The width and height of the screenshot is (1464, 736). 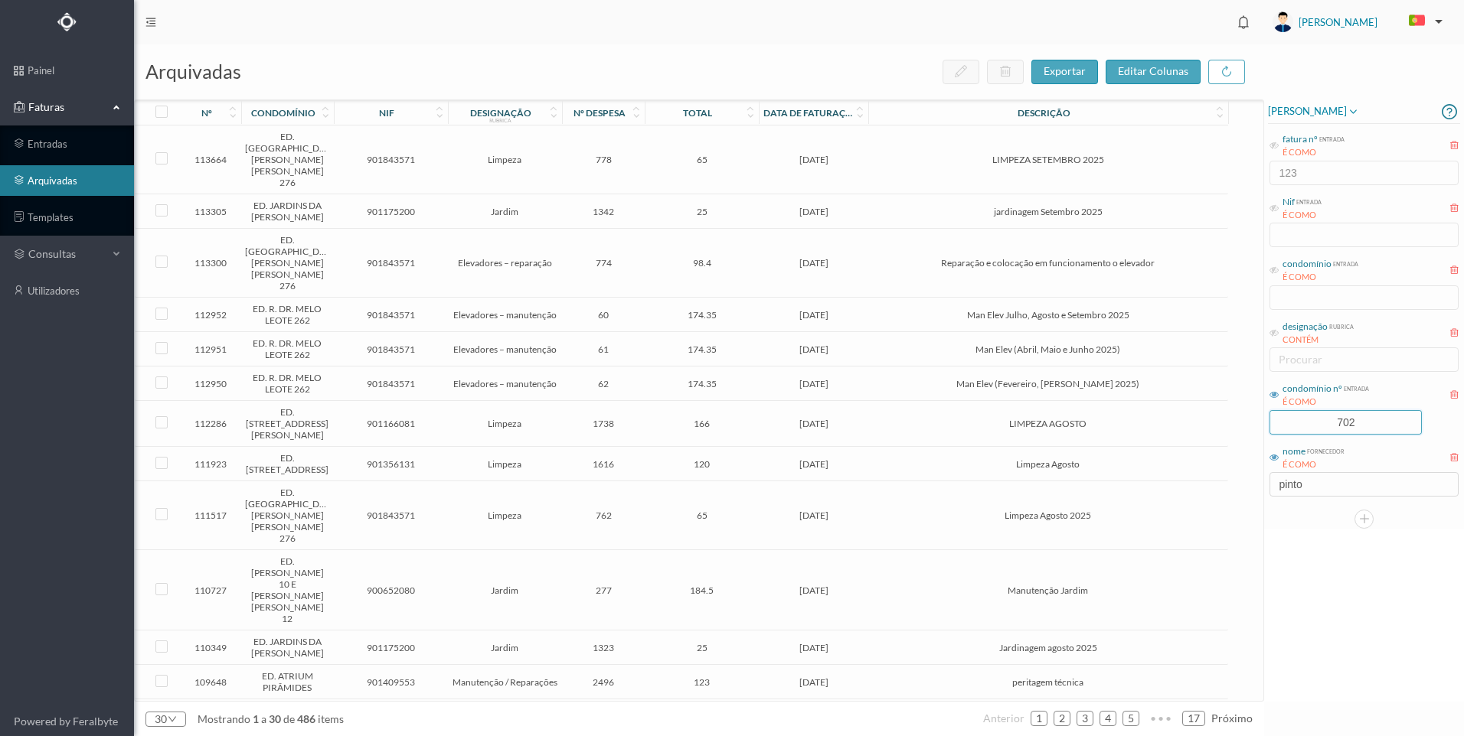 What do you see at coordinates (306, 719) in the screenshot?
I see `span: 486` at bounding box center [306, 719].